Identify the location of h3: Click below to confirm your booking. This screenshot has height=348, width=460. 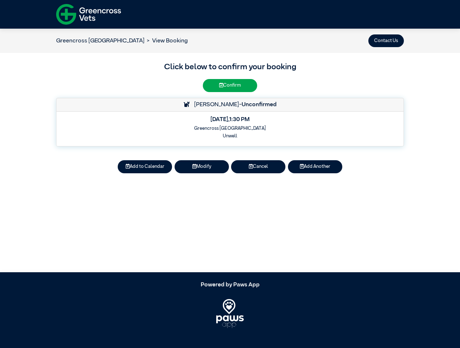
(230, 67).